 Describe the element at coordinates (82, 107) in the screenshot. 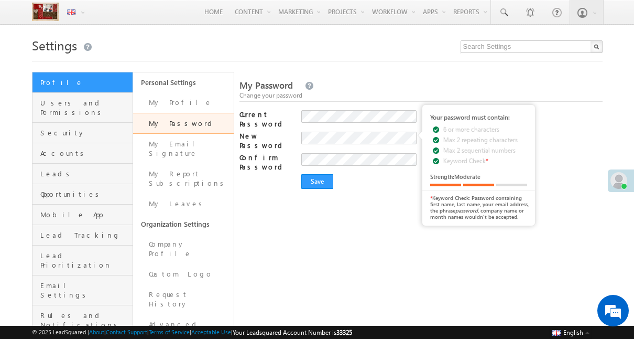

I see `a: Users and Permissions` at that location.